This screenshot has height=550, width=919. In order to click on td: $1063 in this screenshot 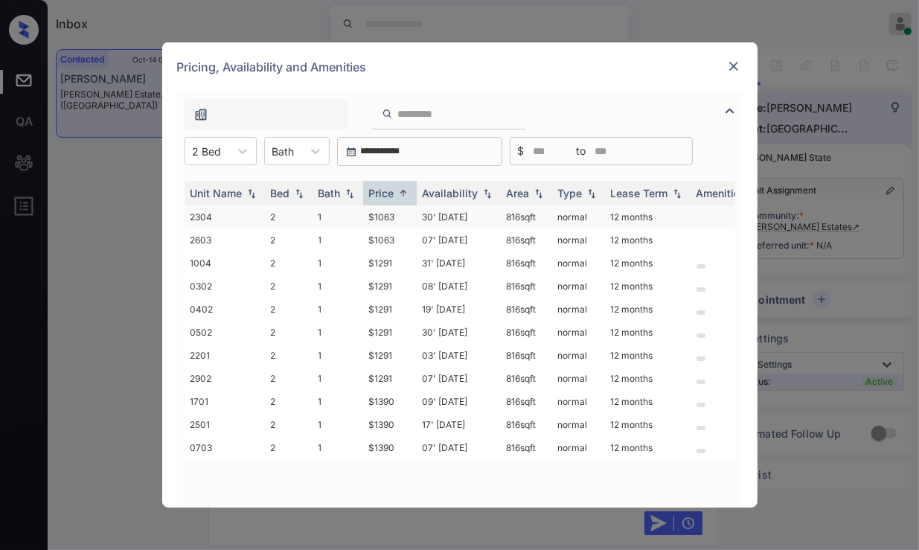, I will do `click(390, 217)`.